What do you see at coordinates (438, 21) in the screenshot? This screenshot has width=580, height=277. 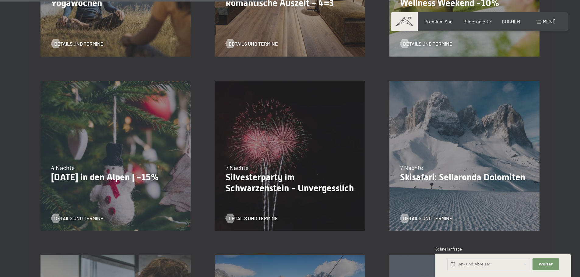 I see `a: Premium Spa` at bounding box center [438, 21].